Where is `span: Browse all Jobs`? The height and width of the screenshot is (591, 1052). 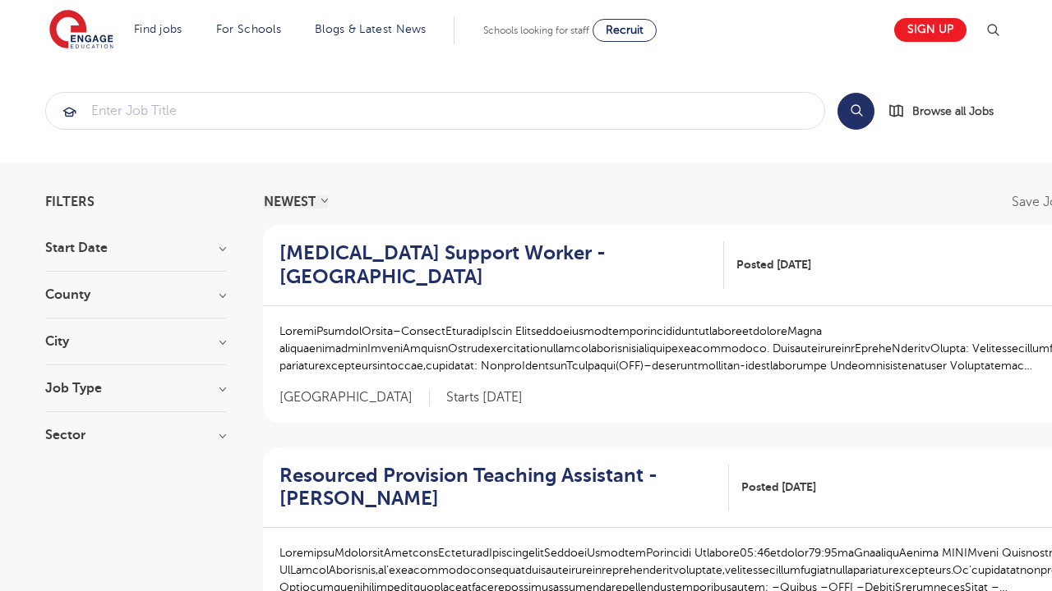
span: Browse all Jobs is located at coordinates (952, 111).